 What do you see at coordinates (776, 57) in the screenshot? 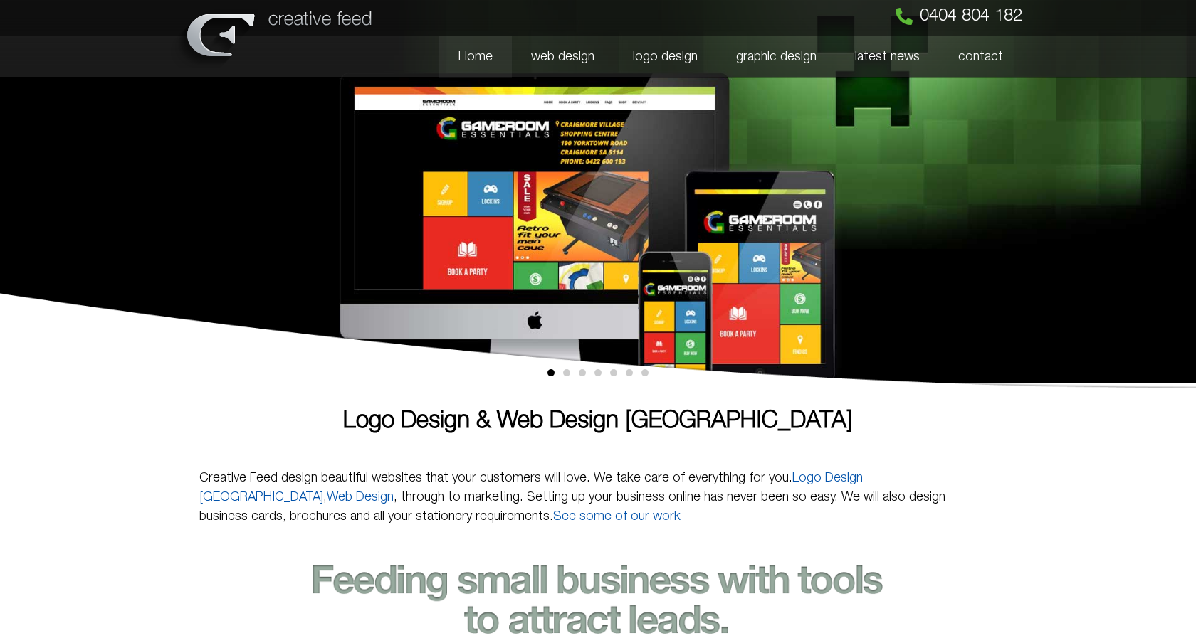
I see `a: graphic design` at bounding box center [776, 57].